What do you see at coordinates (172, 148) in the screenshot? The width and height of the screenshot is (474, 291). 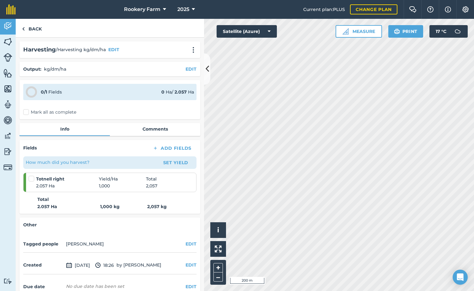 I see `button: Add Fields` at bounding box center [172, 148].